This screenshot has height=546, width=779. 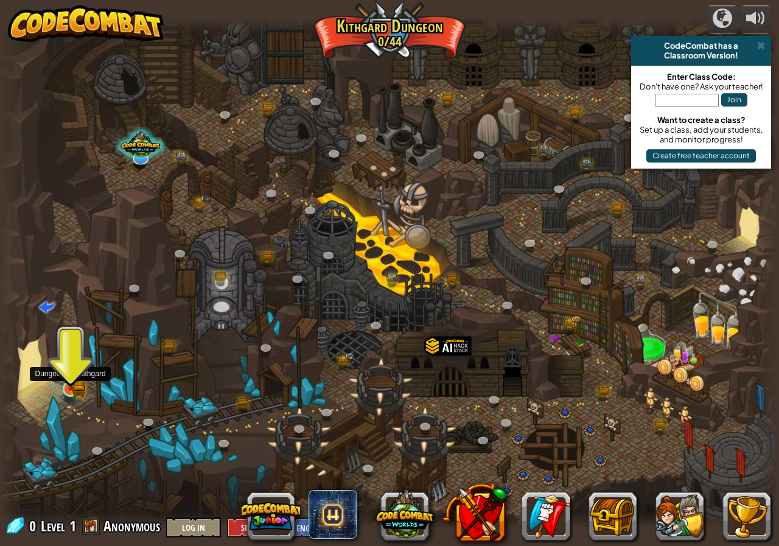 I want to click on div: Want to create a class?, so click(x=701, y=120).